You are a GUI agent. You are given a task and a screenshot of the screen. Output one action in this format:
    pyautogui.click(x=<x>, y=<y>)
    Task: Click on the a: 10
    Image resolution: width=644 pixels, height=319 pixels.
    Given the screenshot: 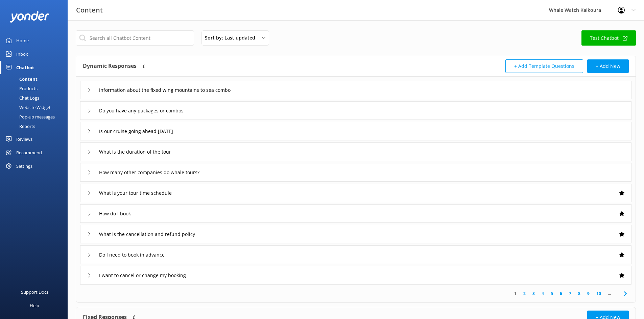 What is the action you would take?
    pyautogui.click(x=599, y=294)
    